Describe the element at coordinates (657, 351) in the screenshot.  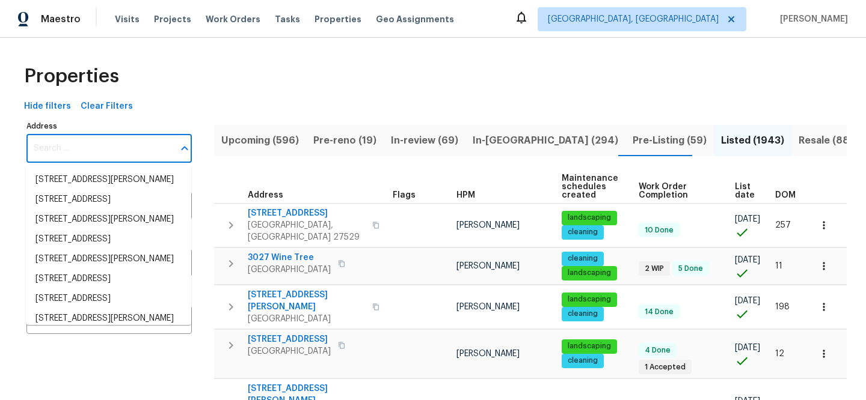
I see `span: 4 Done` at that location.